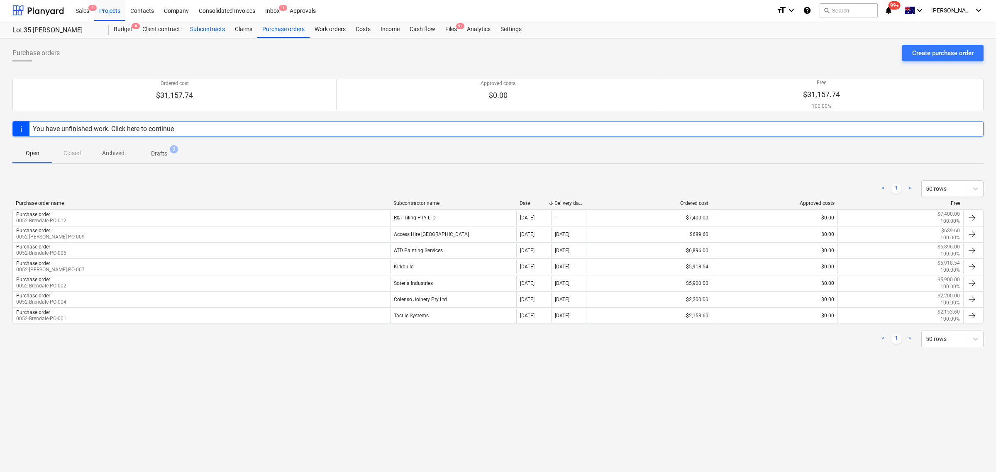 The image size is (996, 472). What do you see at coordinates (283, 29) in the screenshot?
I see `a: Purchase orders` at bounding box center [283, 29].